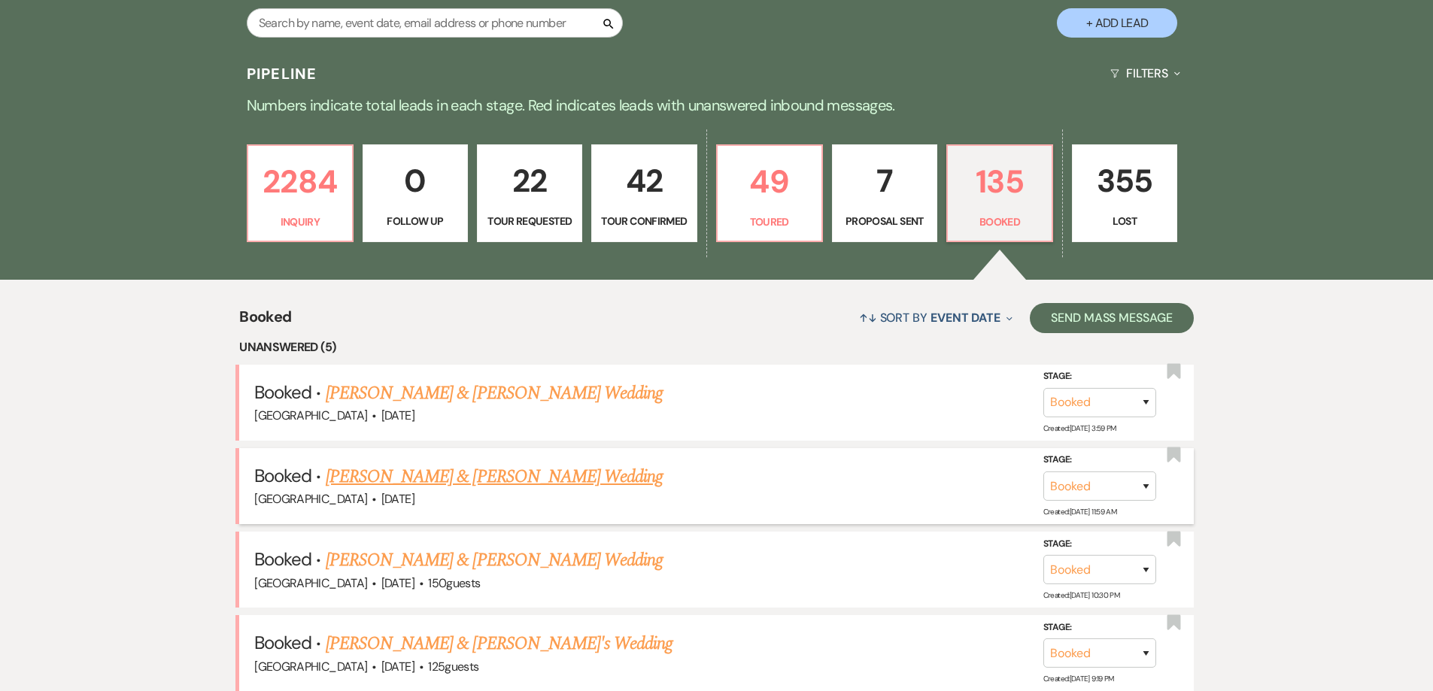 The width and height of the screenshot is (1433, 691). Describe the element at coordinates (435, 23) in the screenshot. I see `input: Search by name, event date, email address or phone number` at that location.